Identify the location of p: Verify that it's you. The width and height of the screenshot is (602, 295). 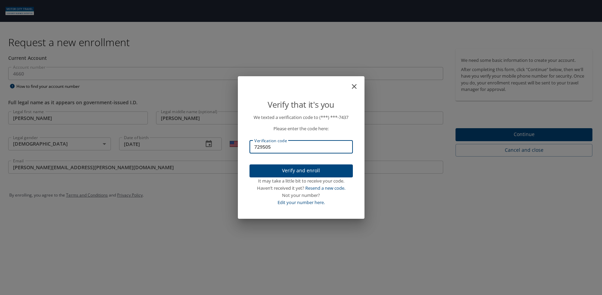
(301, 105).